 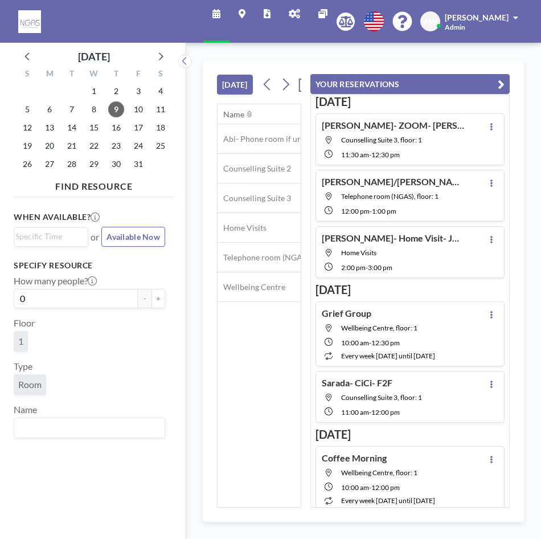 What do you see at coordinates (354, 458) in the screenshot?
I see `h4: Coffee Morning` at bounding box center [354, 458].